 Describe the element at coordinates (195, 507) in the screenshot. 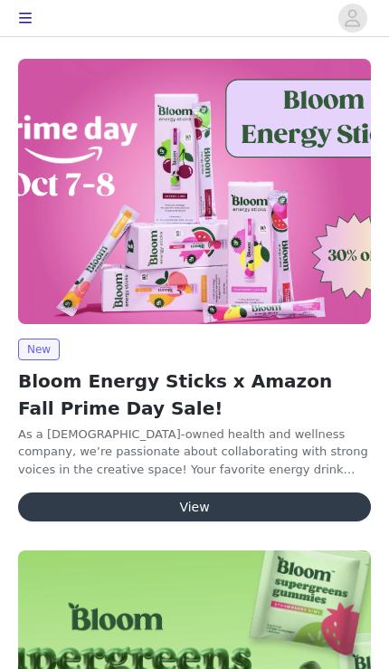

I see `button: View` at that location.